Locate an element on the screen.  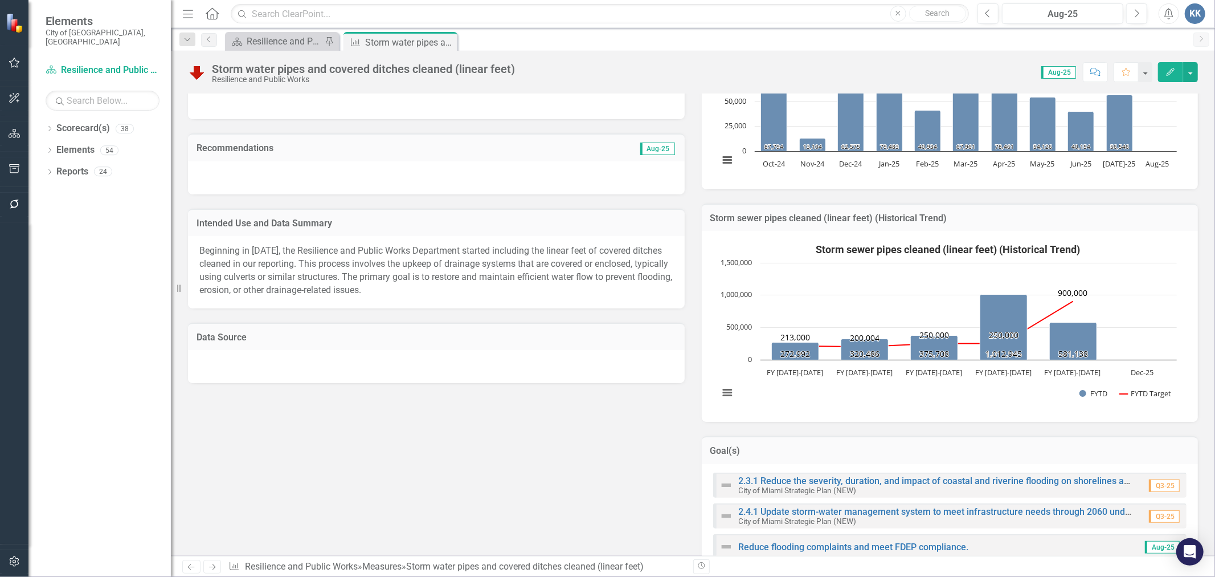
img: ClearPoint Strategy is located at coordinates (15, 23).